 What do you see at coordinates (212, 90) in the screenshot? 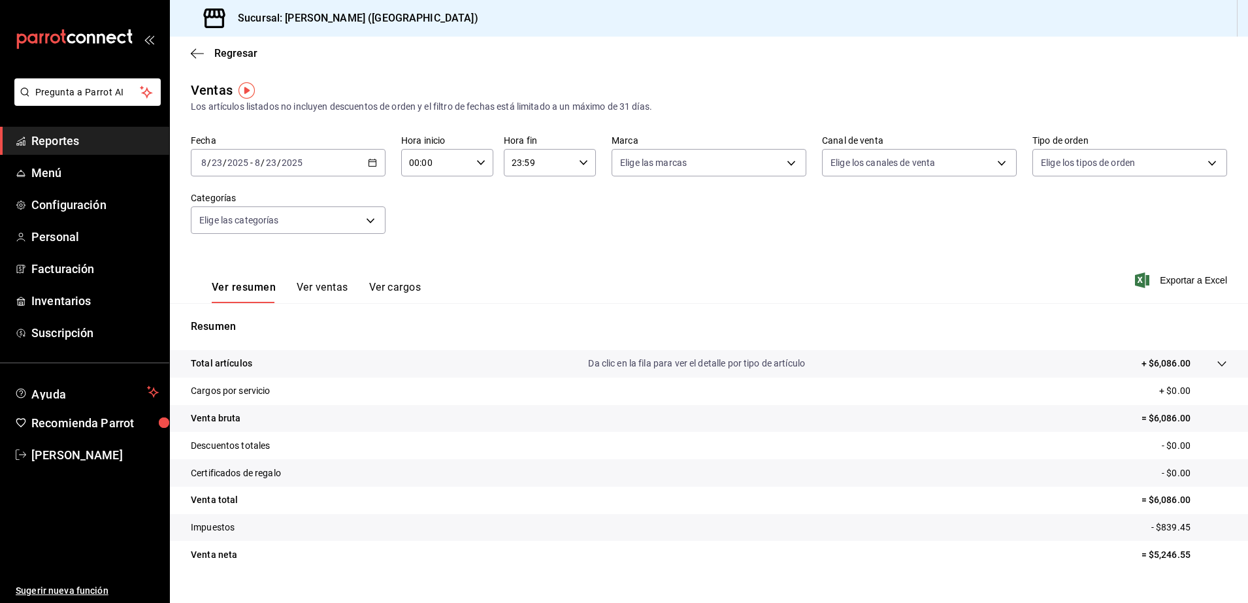
I see `div: Ventas` at bounding box center [212, 90].